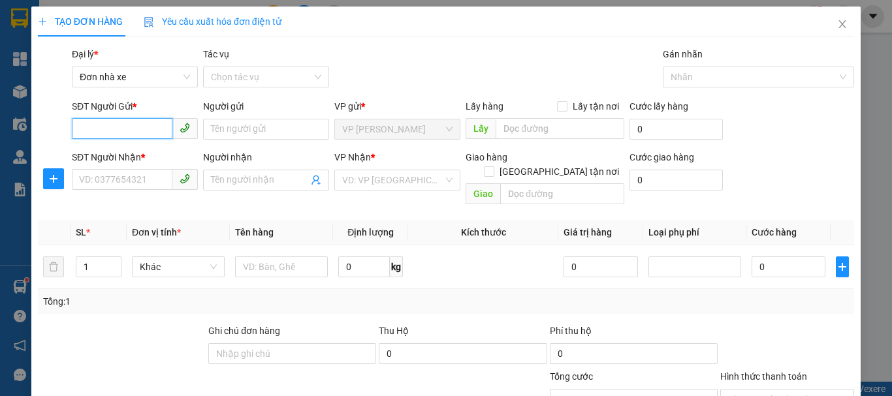  Describe the element at coordinates (44, 51) in the screenshot. I see `img: logo` at that location.